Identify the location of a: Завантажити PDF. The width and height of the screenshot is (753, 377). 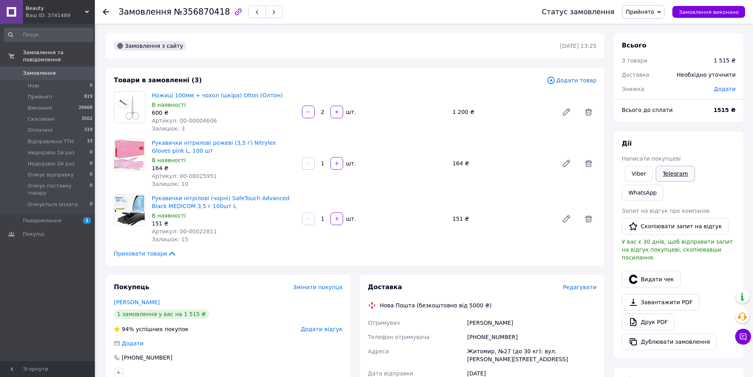
(660, 302).